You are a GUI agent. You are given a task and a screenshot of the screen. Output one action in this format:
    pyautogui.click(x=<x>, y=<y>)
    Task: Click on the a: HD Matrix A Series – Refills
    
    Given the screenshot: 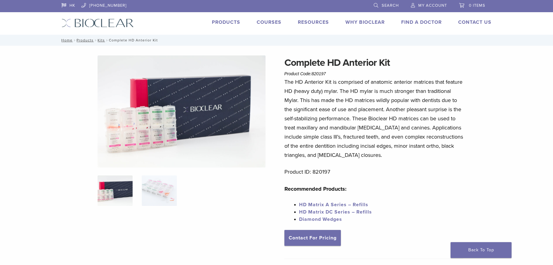 What is the action you would take?
    pyautogui.click(x=333, y=205)
    